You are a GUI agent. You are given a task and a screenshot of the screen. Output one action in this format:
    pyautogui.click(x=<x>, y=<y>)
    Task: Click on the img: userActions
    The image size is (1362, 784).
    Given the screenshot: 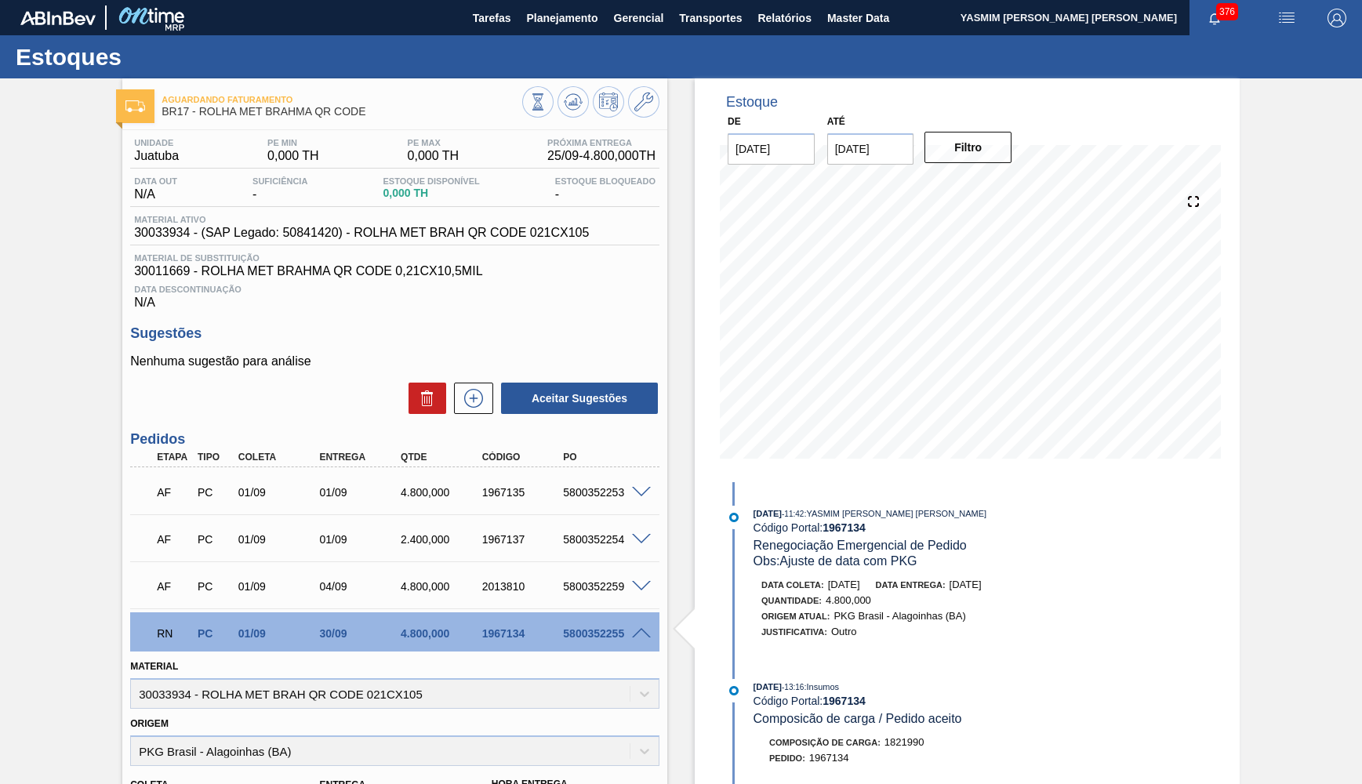 What is the action you would take?
    pyautogui.click(x=1287, y=18)
    